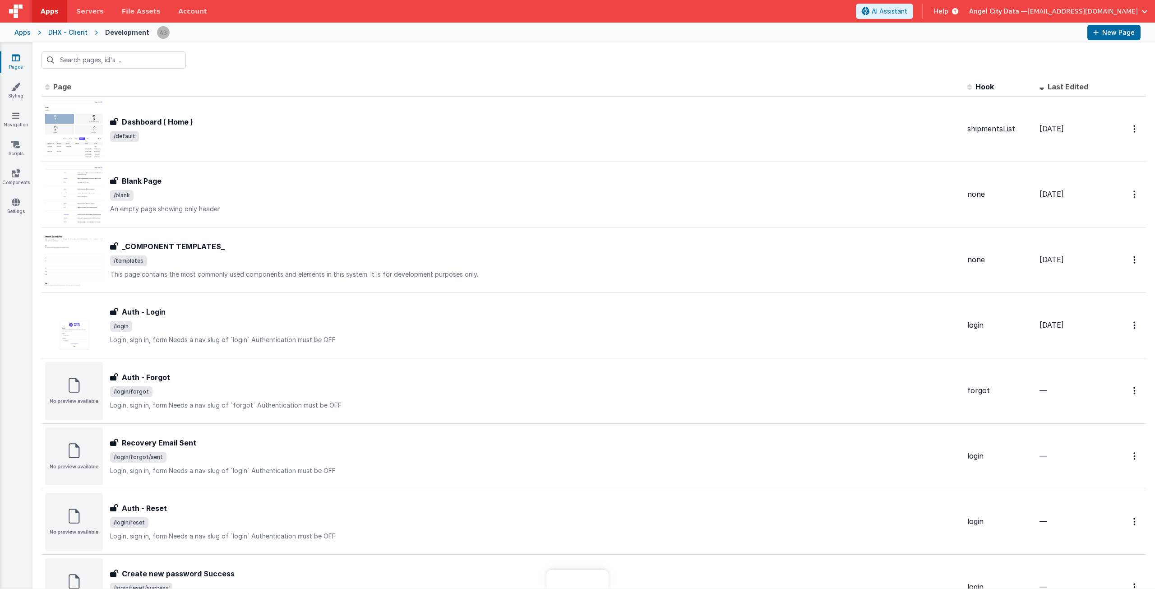 Image resolution: width=1155 pixels, height=589 pixels. Describe the element at coordinates (129, 261) in the screenshot. I see `span: /templates` at that location.